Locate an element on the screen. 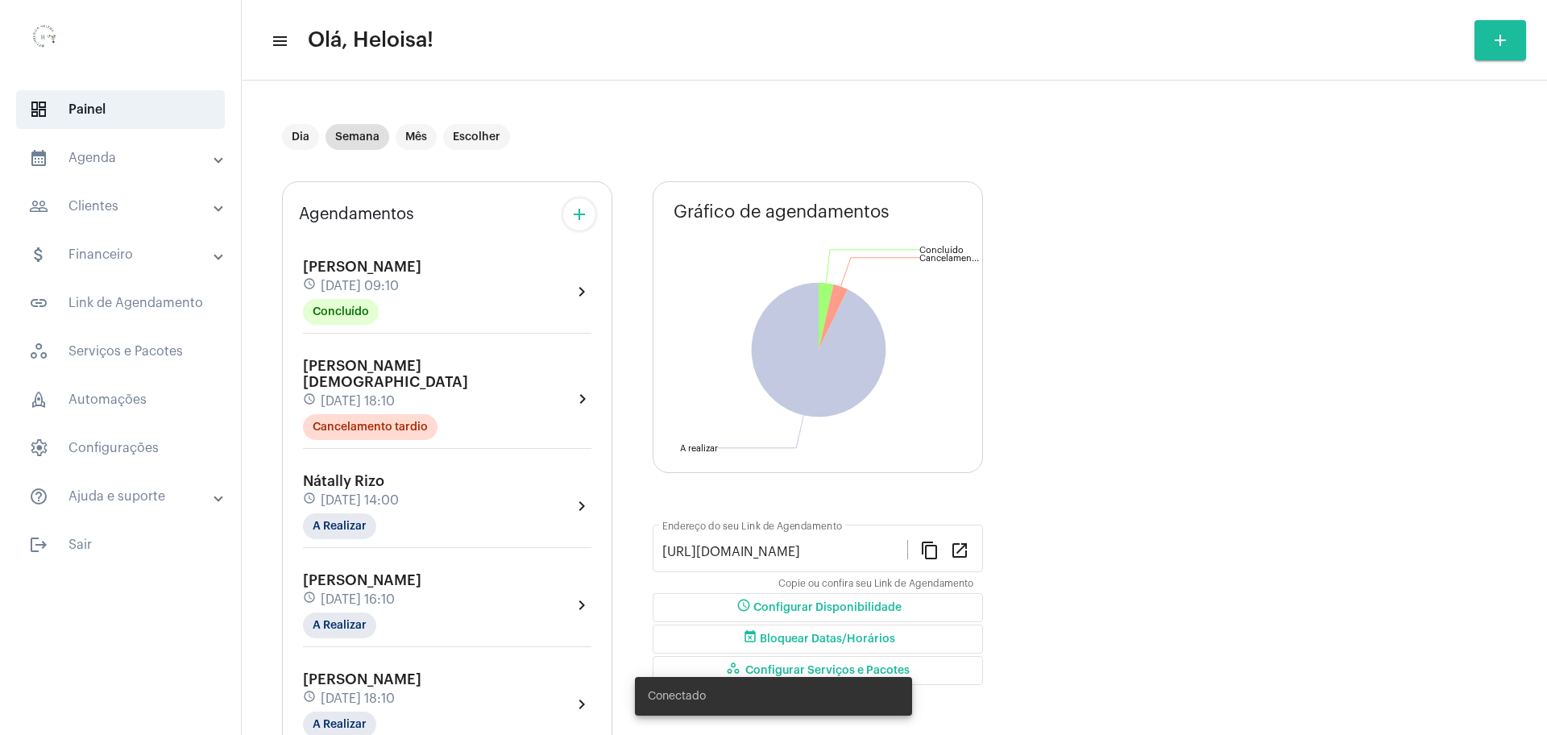  span: Configurar Disponibilidade is located at coordinates (818, 607).